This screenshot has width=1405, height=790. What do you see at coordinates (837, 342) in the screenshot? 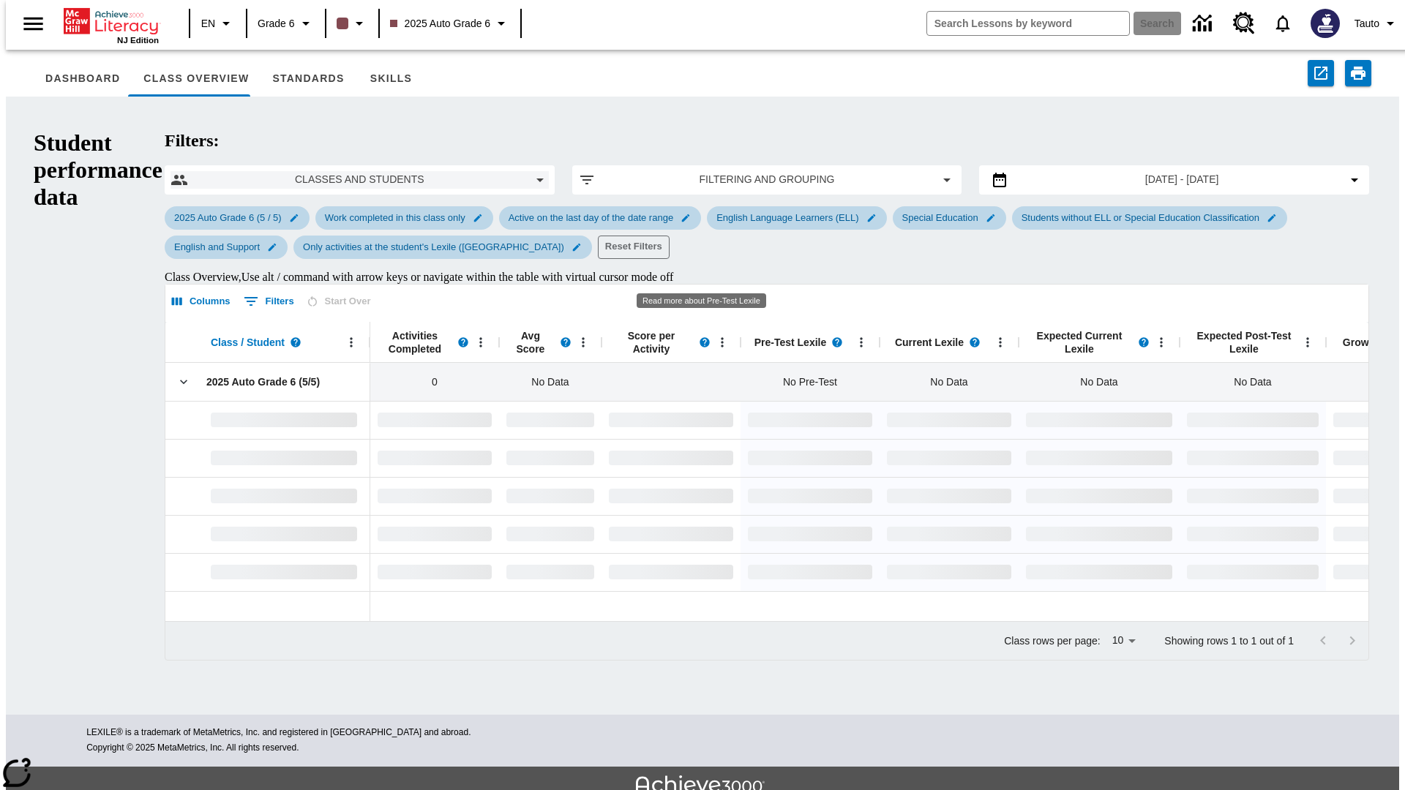
I see `button: Read more about Pre-Test Lexile` at bounding box center [837, 342].